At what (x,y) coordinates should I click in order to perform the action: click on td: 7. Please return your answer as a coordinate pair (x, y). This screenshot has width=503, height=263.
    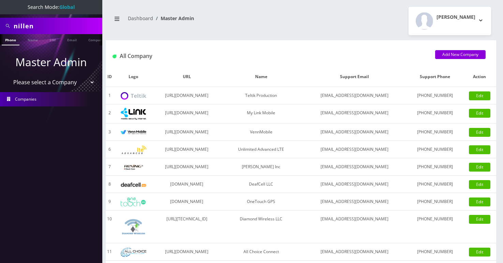
    Looking at the image, I should click on (109, 167).